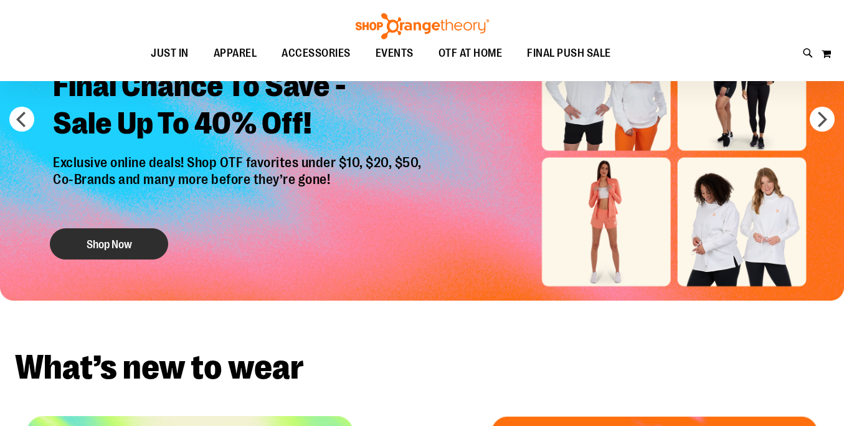  What do you see at coordinates (169, 54) in the screenshot?
I see `a: JUST IN` at bounding box center [169, 54].